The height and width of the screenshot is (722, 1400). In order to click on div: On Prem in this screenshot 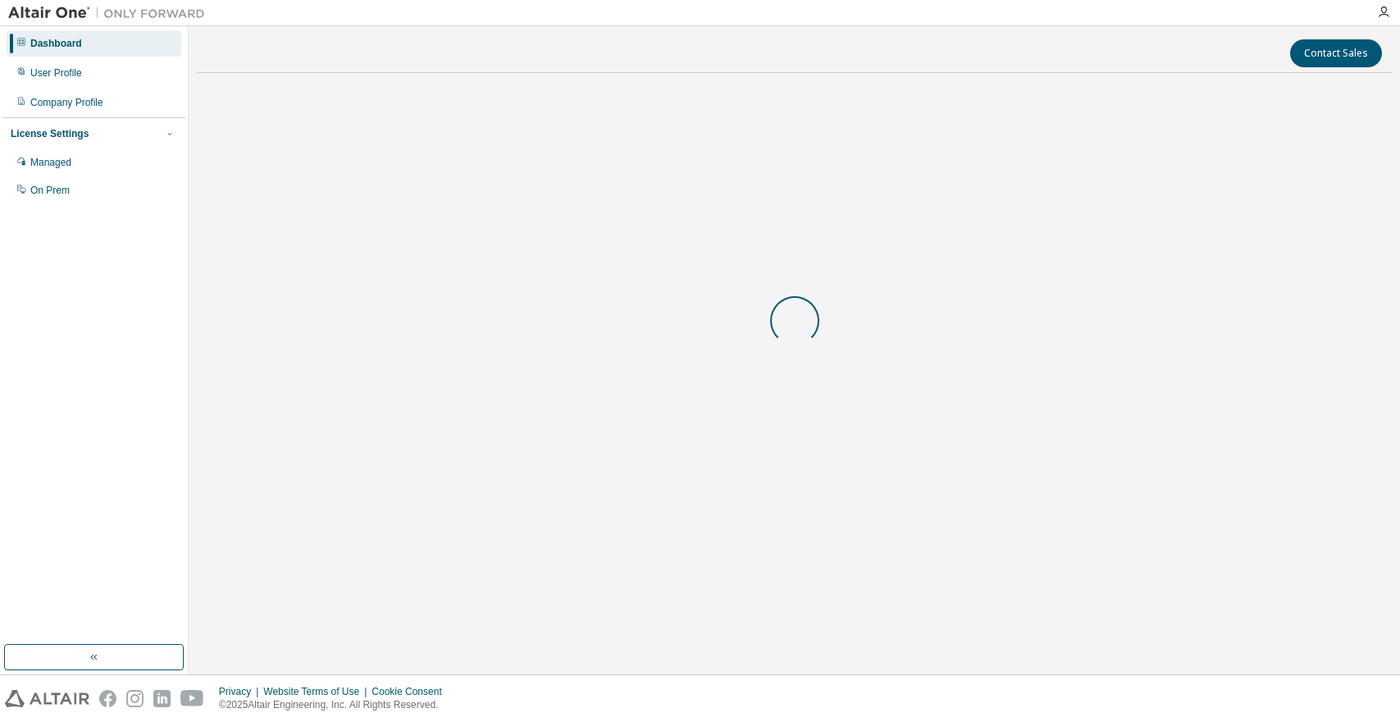, I will do `click(50, 190)`.